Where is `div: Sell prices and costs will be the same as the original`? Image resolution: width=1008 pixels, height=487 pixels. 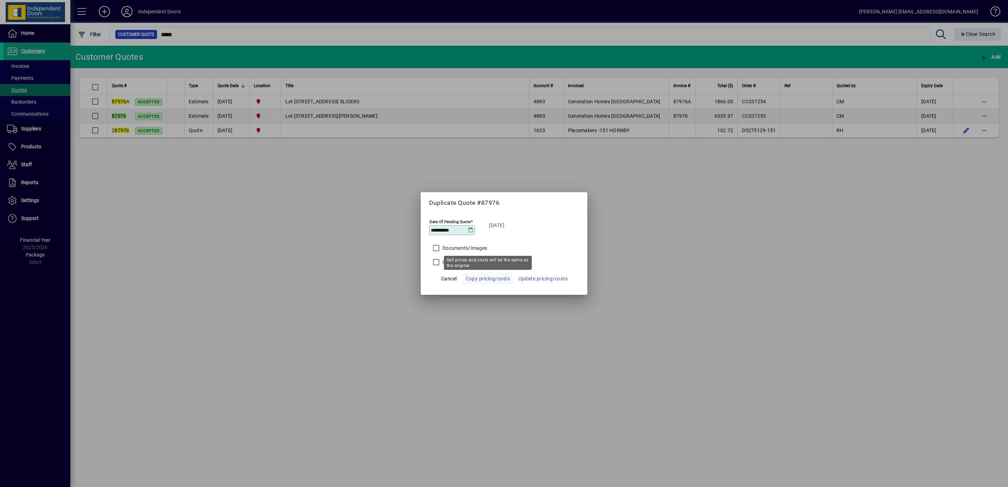 div: Sell prices and costs will be the same as the original is located at coordinates (488, 263).